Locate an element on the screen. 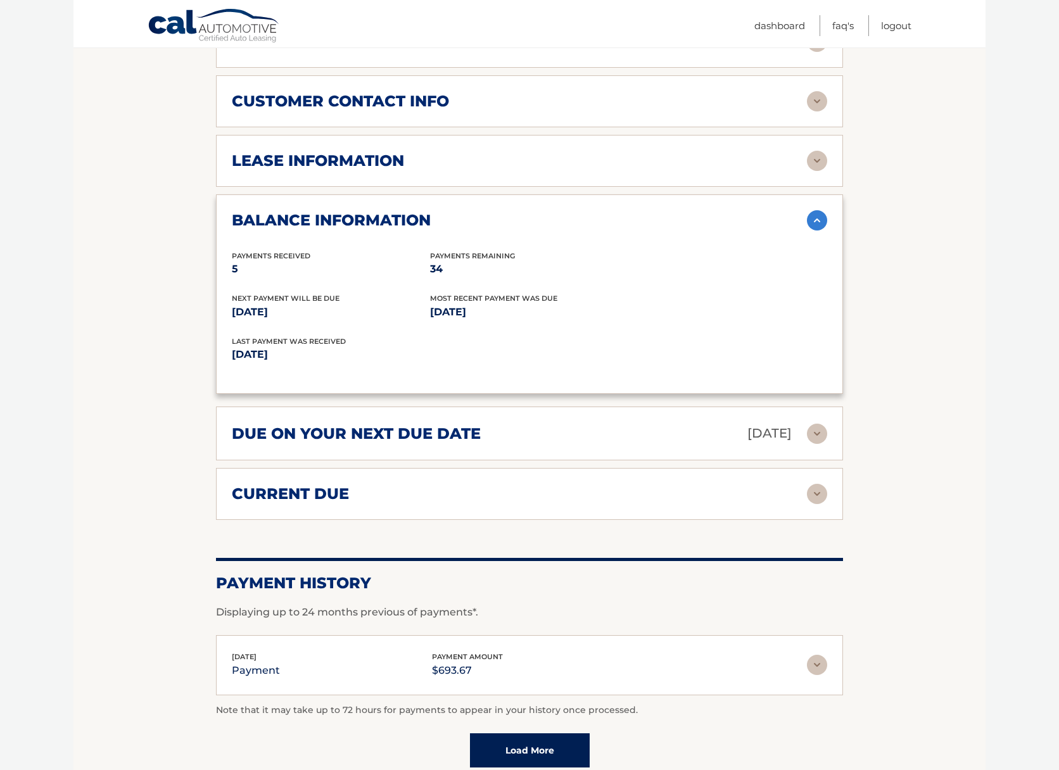 This screenshot has width=1059, height=770. p: $693.67 is located at coordinates (467, 671).